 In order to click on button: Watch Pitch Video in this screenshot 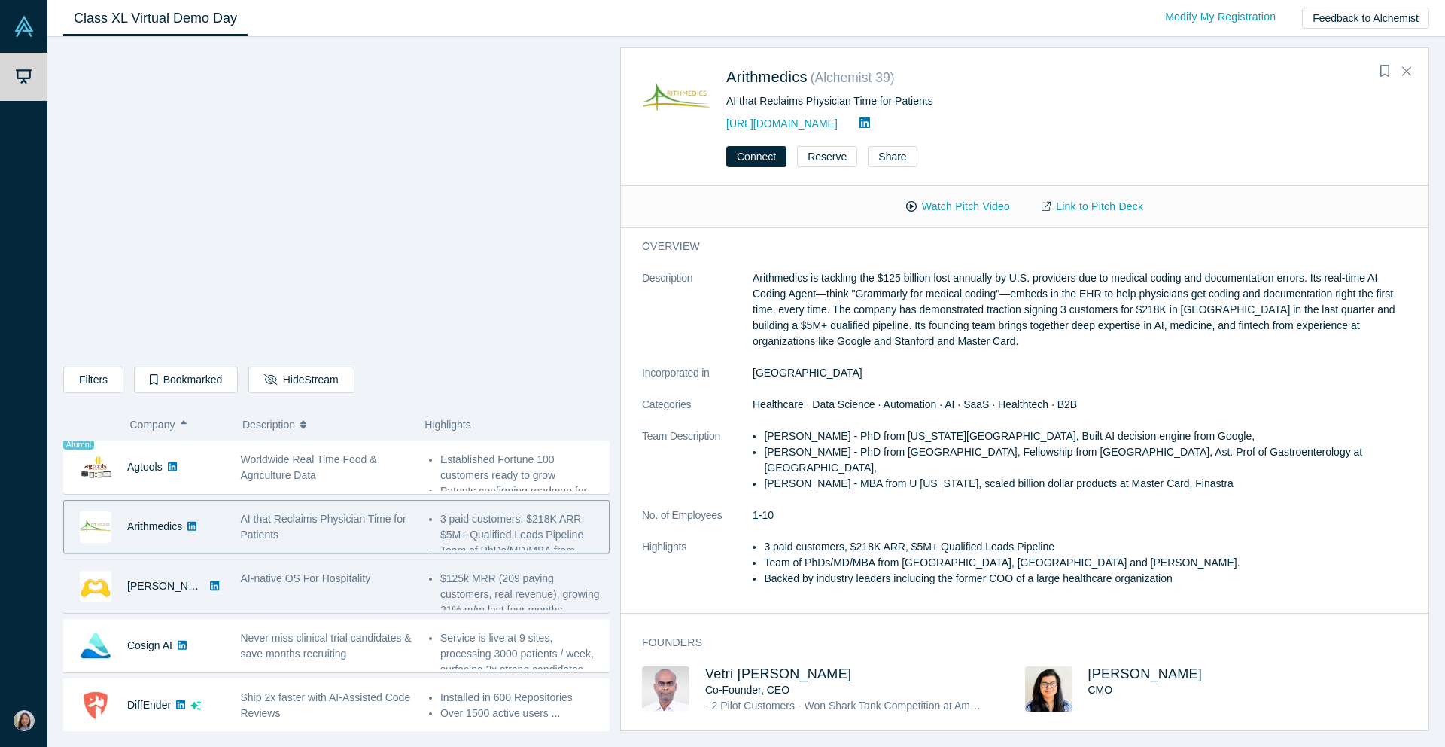, I will do `click(958, 206)`.